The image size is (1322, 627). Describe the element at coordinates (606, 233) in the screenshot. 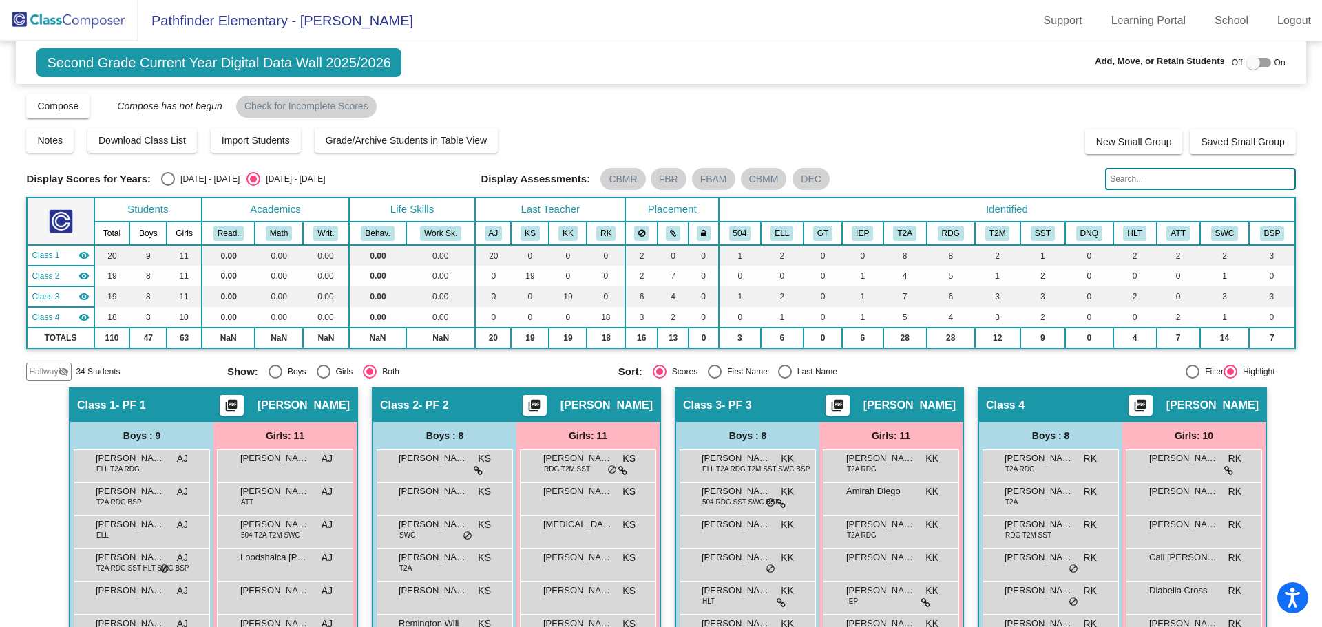

I see `button: RK` at that location.